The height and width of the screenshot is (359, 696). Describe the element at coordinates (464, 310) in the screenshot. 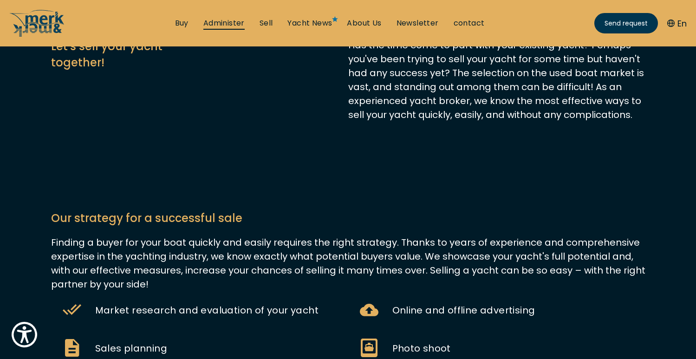

I see `font: Online and offline advertising` at that location.